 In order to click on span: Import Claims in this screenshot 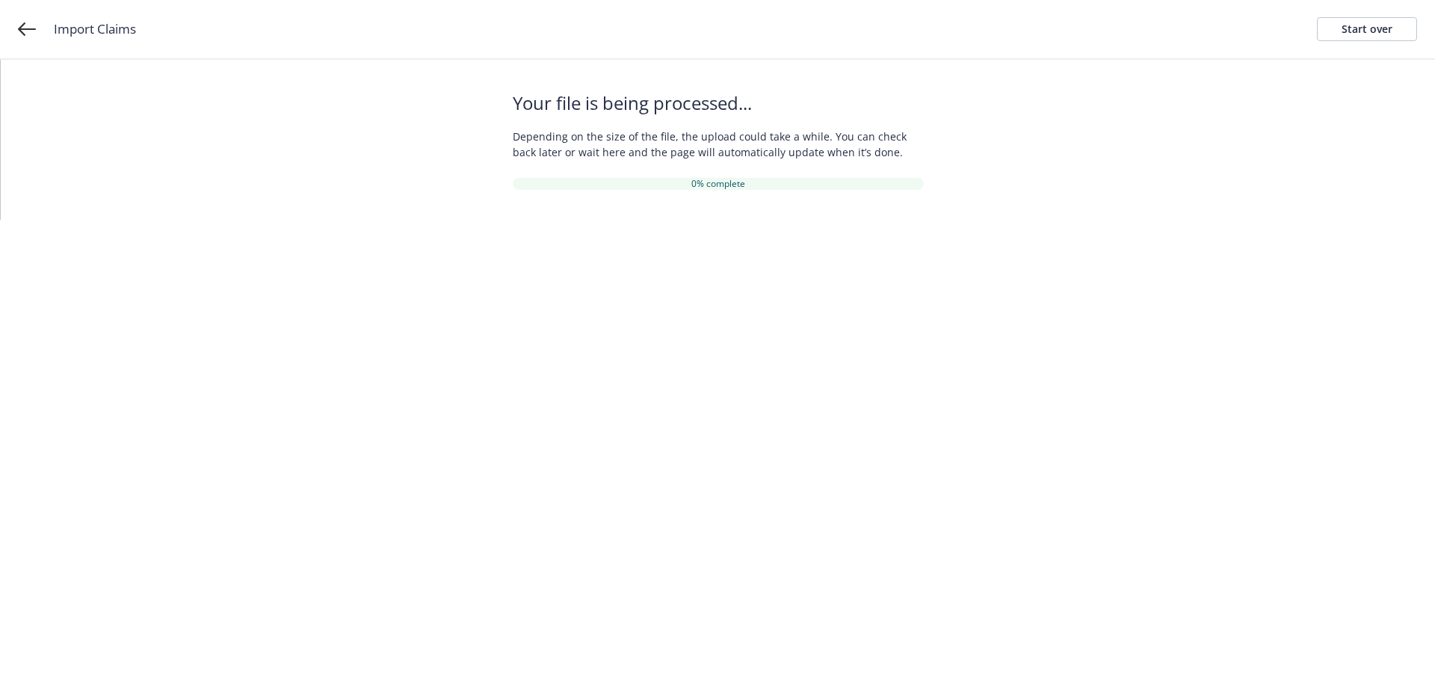, I will do `click(95, 29)`.